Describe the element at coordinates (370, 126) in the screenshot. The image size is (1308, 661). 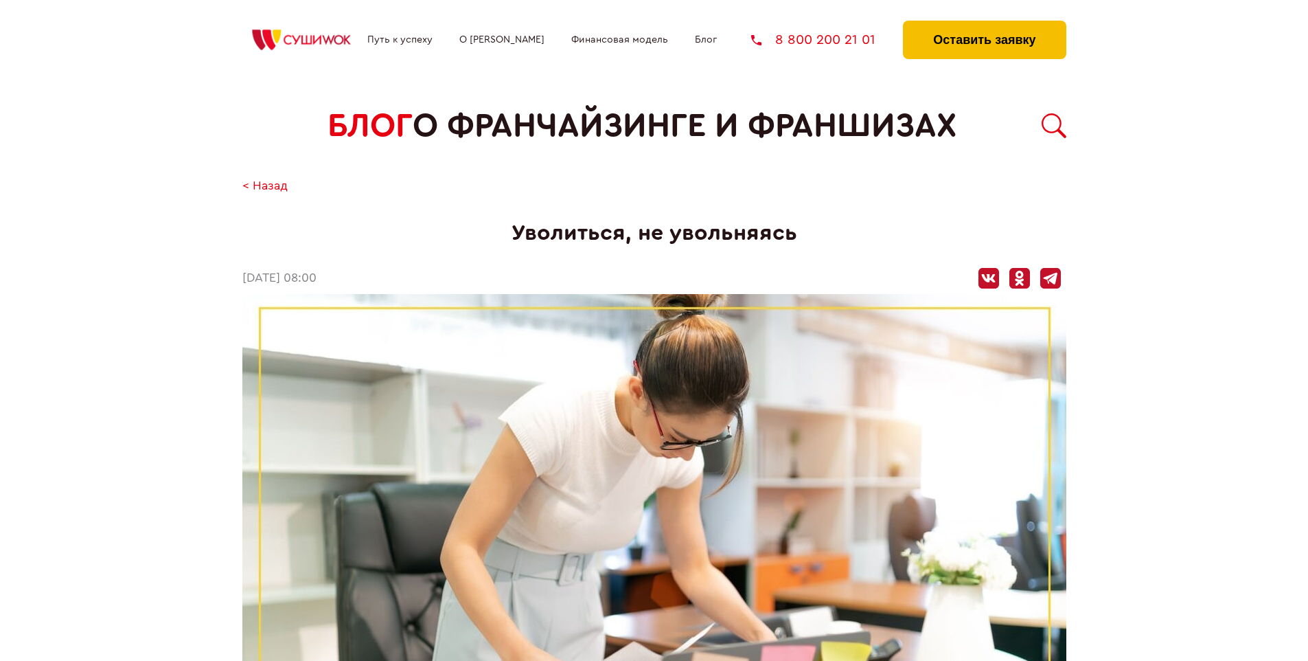
I see `span: БЛОГ` at that location.